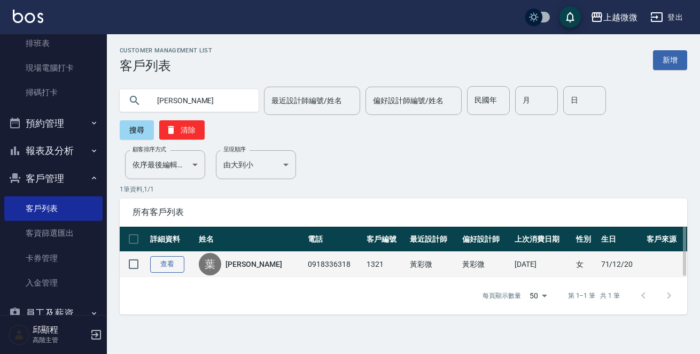  I want to click on input: 搜尋關鍵字, so click(200, 101).